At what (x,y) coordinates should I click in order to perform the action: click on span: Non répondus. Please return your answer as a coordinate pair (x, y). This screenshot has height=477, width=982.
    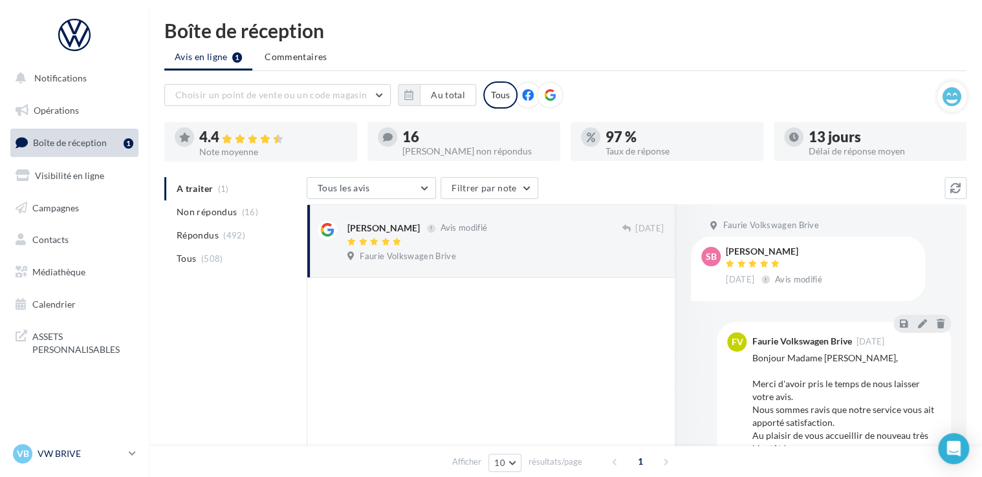
    Looking at the image, I should click on (206, 212).